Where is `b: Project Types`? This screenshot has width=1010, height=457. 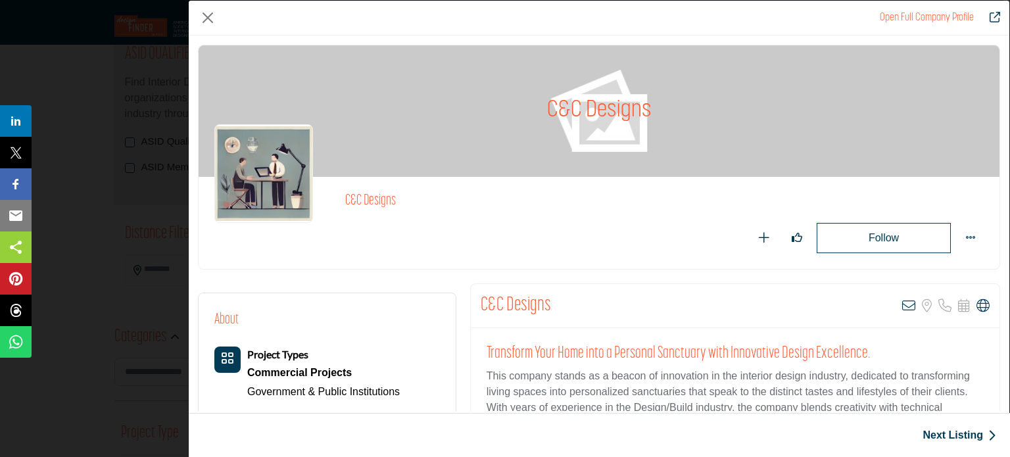 b: Project Types is located at coordinates (278, 354).